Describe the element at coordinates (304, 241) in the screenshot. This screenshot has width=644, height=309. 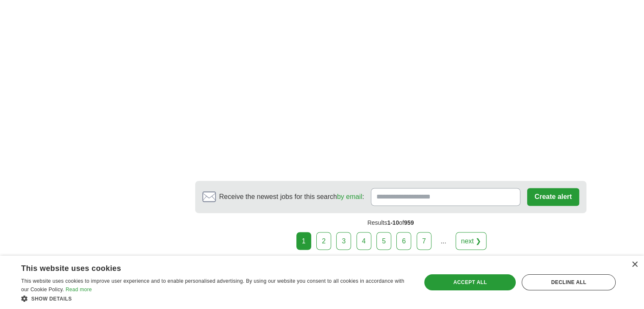
I see `div: 1` at that location.